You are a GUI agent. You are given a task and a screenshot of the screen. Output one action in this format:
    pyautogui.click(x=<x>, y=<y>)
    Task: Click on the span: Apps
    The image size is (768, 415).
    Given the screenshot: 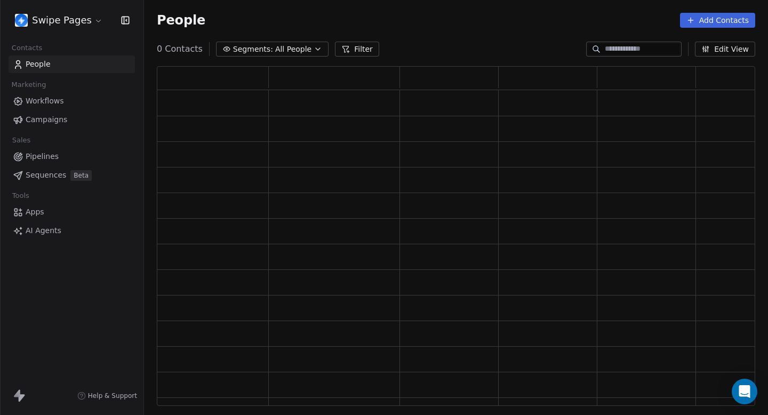 What is the action you would take?
    pyautogui.click(x=35, y=212)
    